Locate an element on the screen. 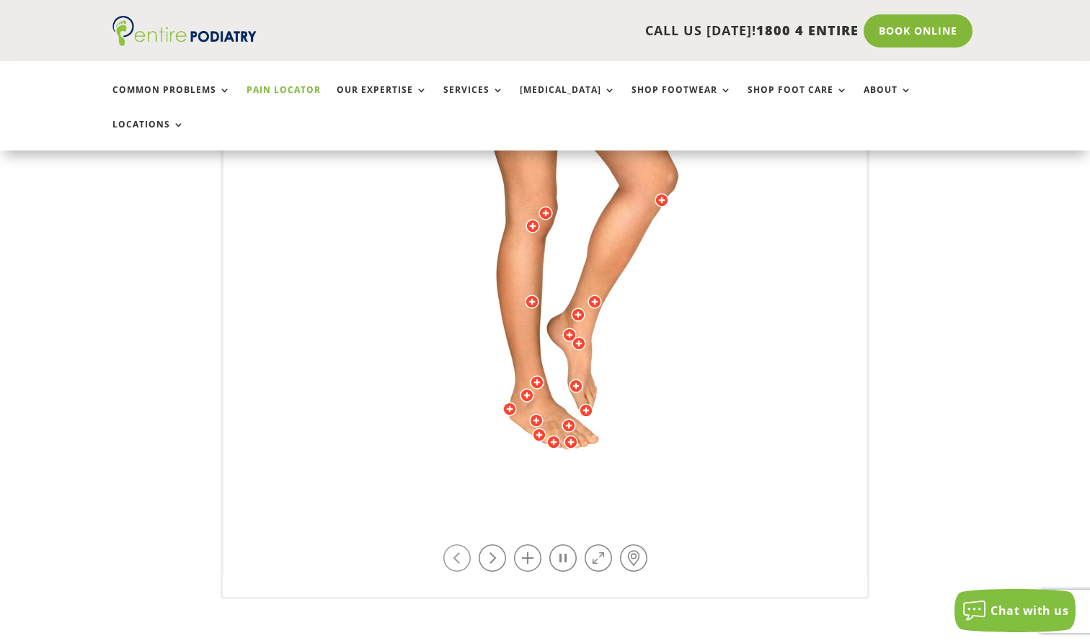 The width and height of the screenshot is (1090, 643). a: Rotate right is located at coordinates (492, 558).